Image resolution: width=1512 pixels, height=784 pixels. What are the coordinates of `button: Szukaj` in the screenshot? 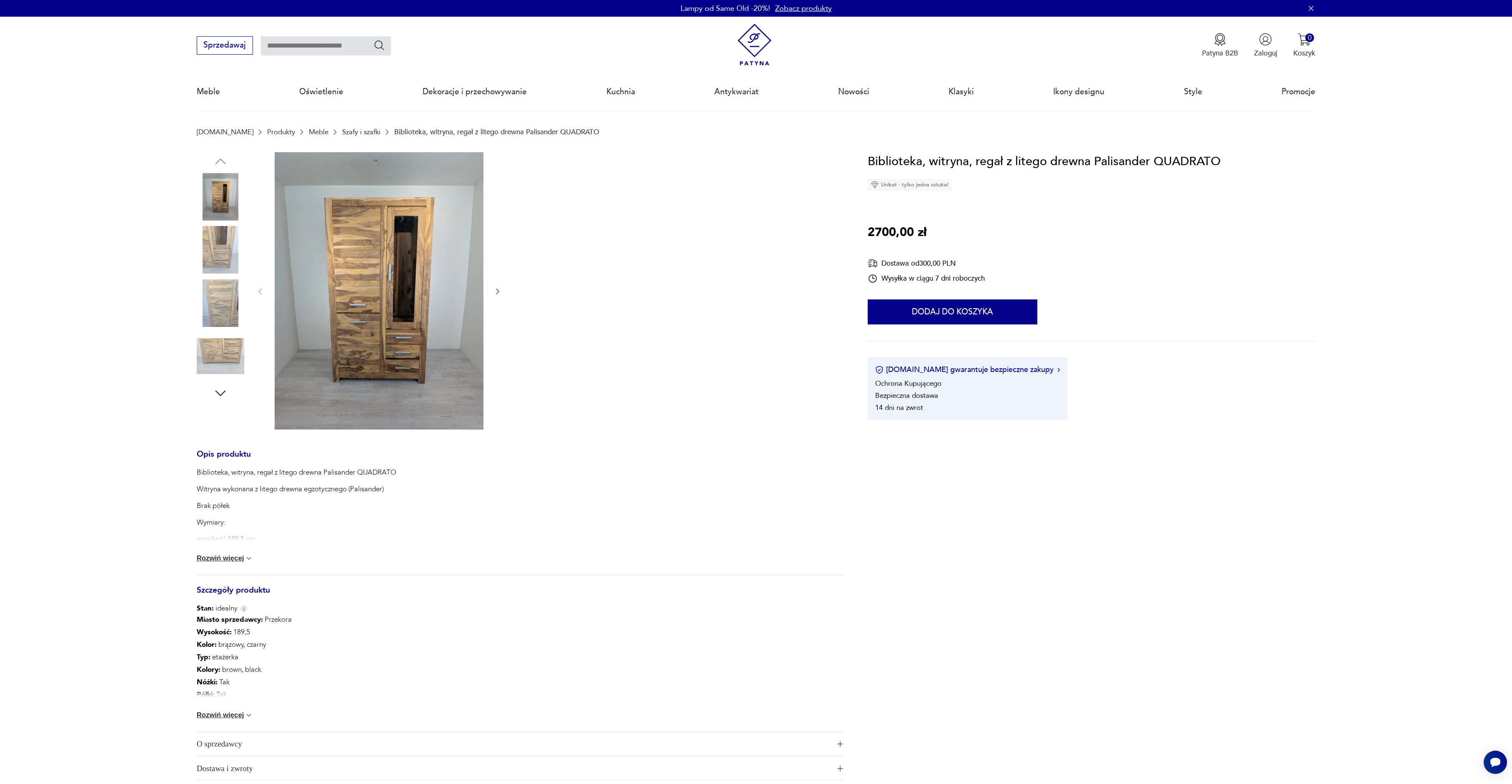 It's located at (379, 45).